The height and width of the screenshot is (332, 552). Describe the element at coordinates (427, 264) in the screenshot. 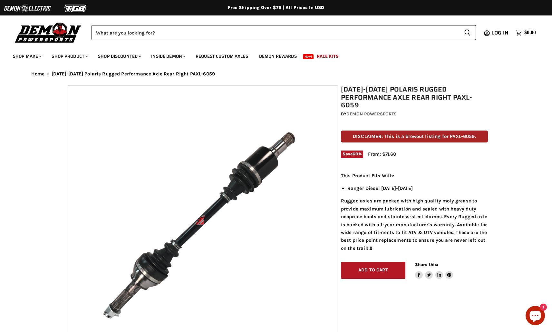

I see `span: Share this:` at that location.